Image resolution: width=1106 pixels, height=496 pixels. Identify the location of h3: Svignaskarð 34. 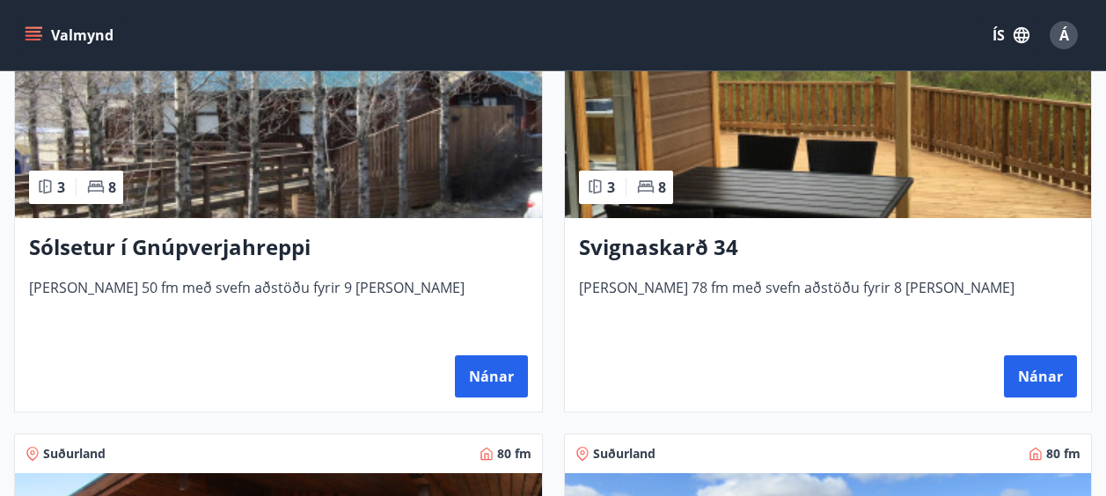
(828, 248).